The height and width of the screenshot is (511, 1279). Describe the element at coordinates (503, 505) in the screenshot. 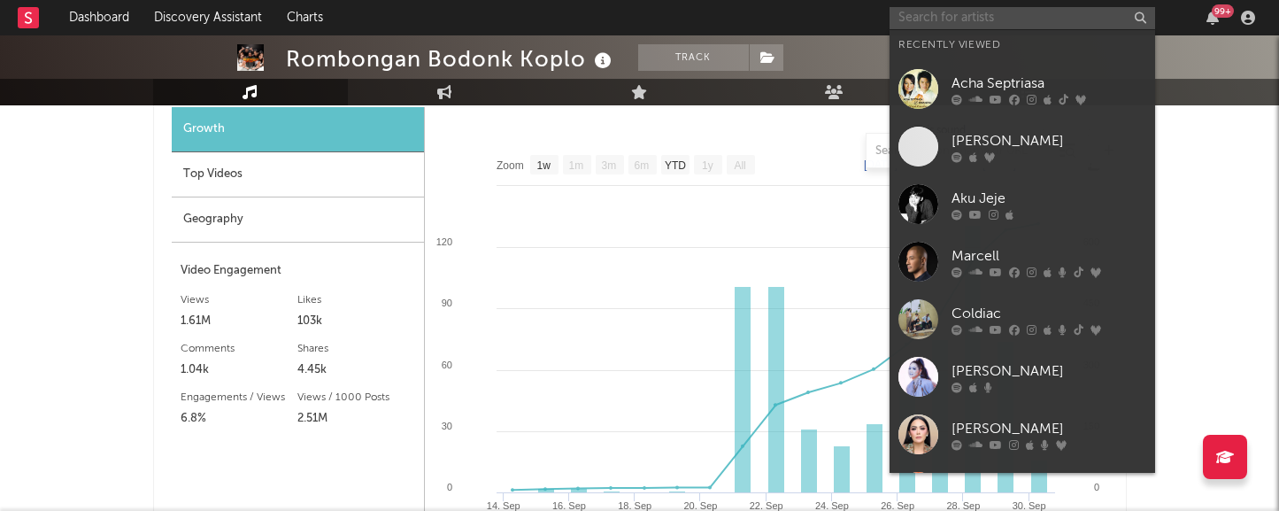

I see `text: 14. Sep` at that location.